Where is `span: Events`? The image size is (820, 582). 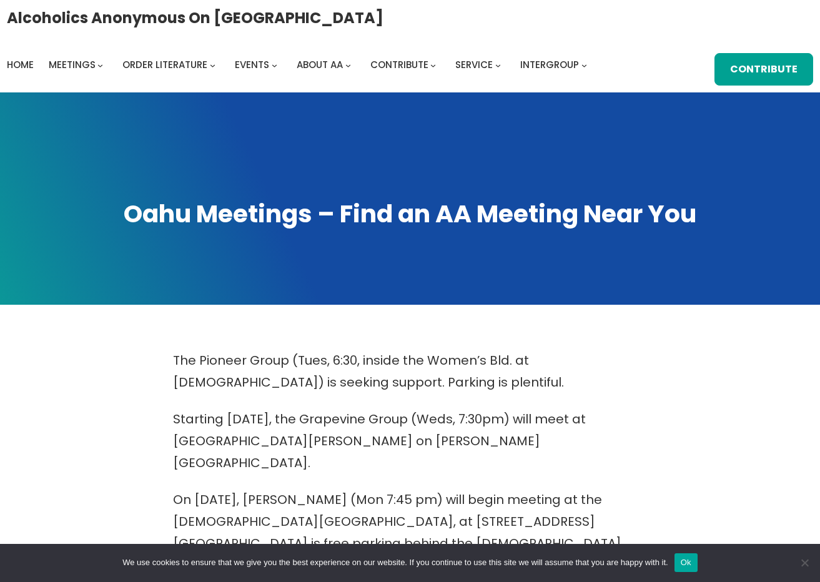
span: Events is located at coordinates (252, 64).